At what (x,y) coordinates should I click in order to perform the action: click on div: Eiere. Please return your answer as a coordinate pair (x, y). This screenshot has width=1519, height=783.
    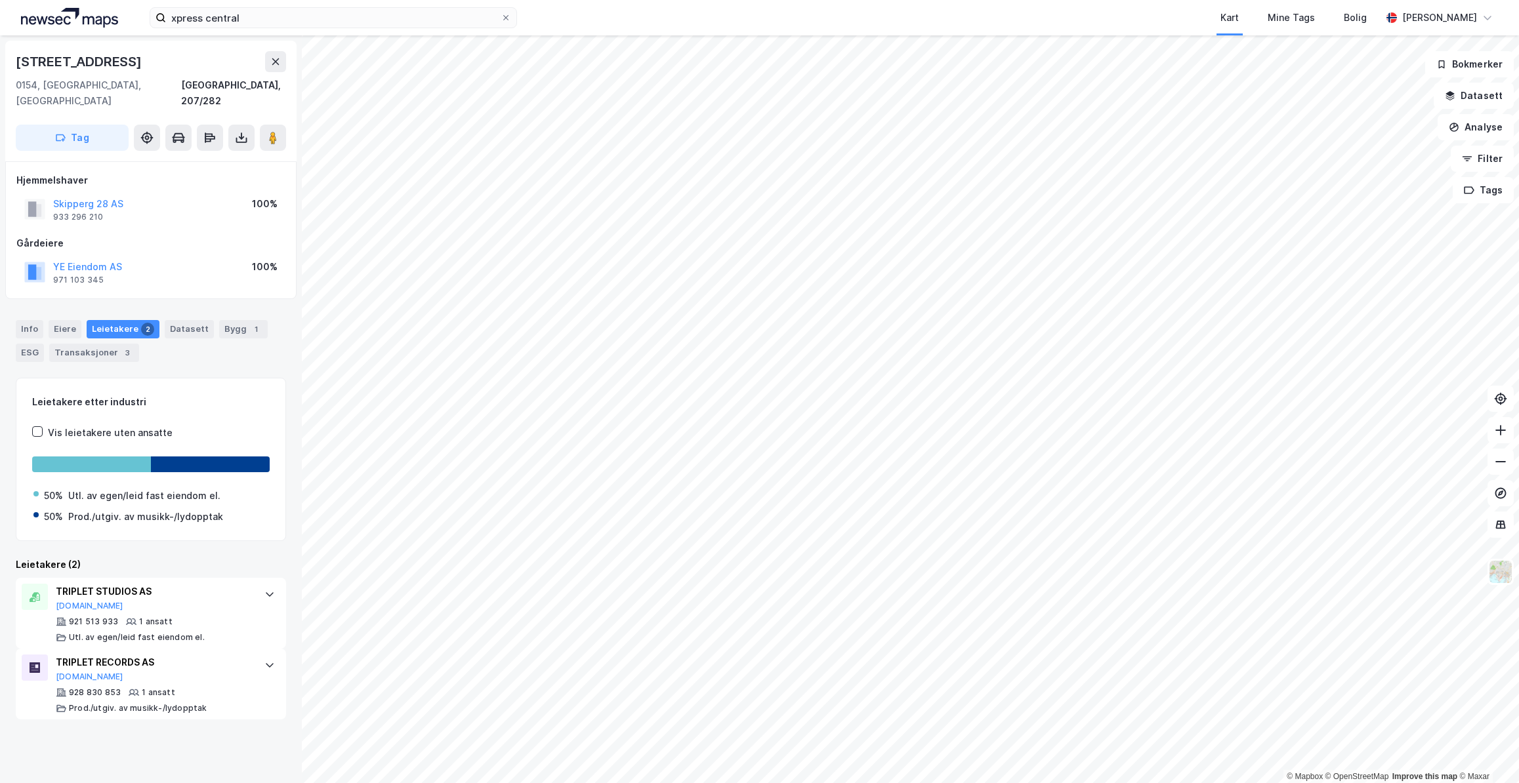
    Looking at the image, I should click on (65, 329).